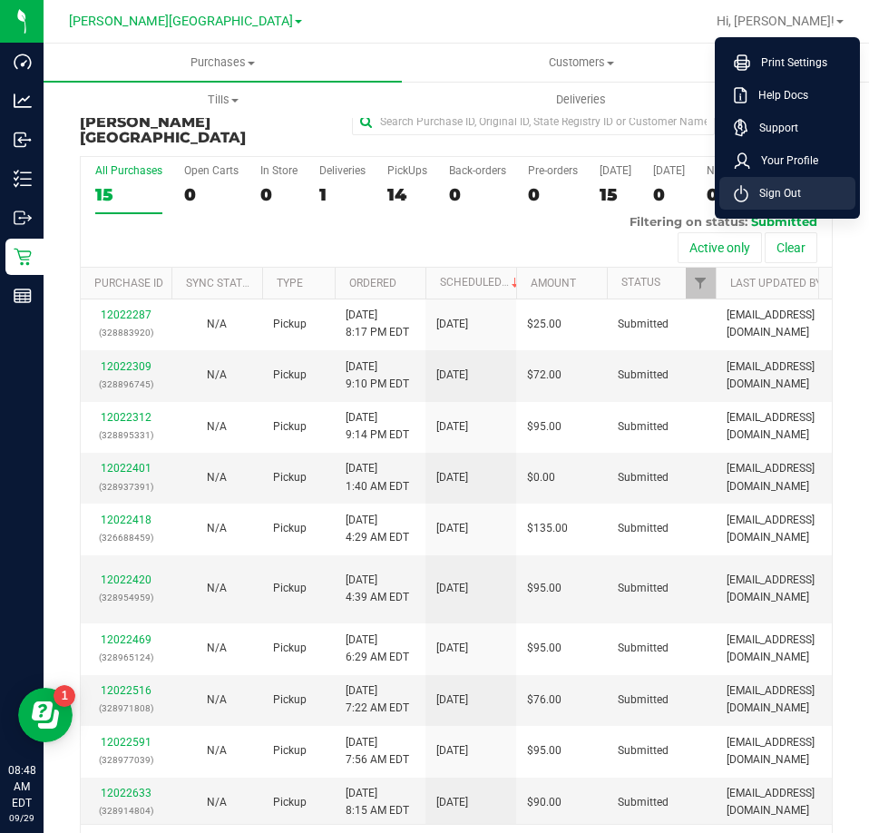 This screenshot has height=833, width=869. What do you see at coordinates (126, 435) in the screenshot?
I see `p: (328895331)` at bounding box center [126, 435].